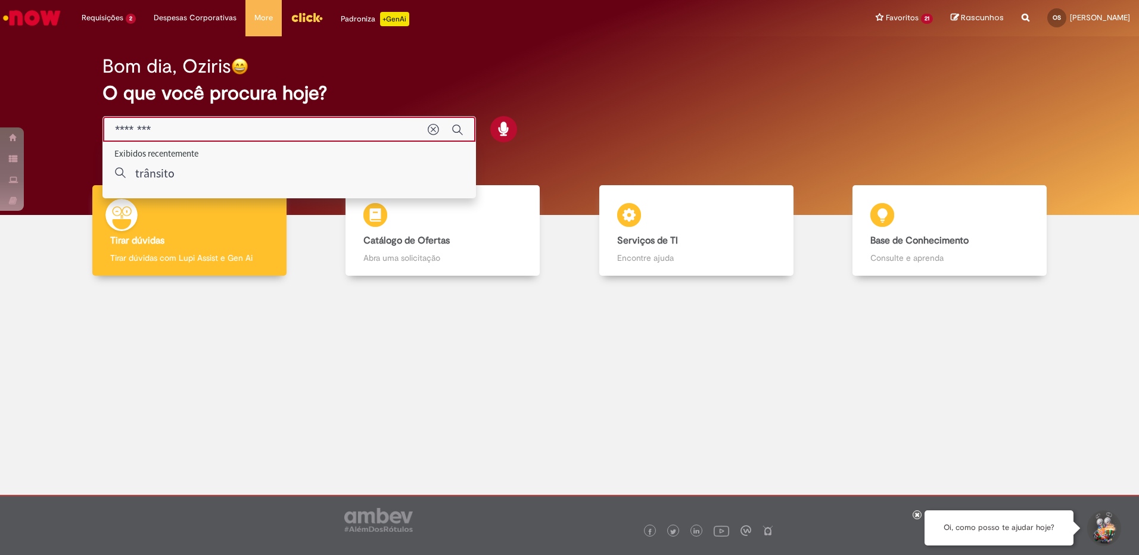  I want to click on button: Iniciar Conversa de Suporte, so click(1103, 528).